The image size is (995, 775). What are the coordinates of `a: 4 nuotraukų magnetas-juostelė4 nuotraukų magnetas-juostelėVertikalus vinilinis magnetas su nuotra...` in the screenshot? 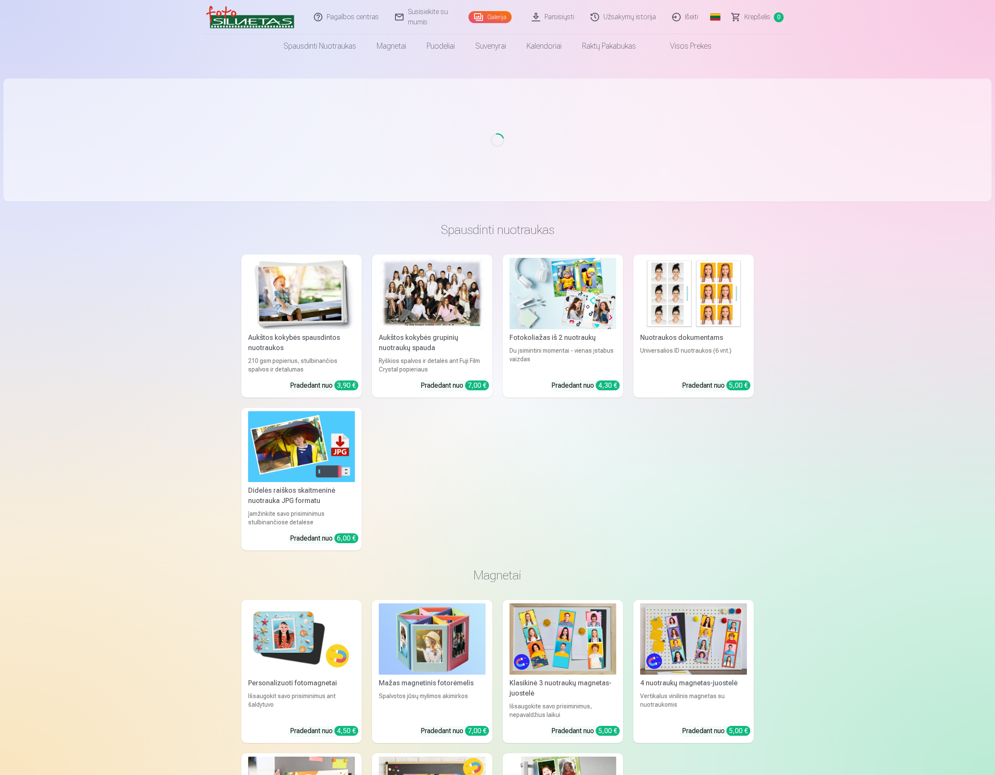 It's located at (694, 672).